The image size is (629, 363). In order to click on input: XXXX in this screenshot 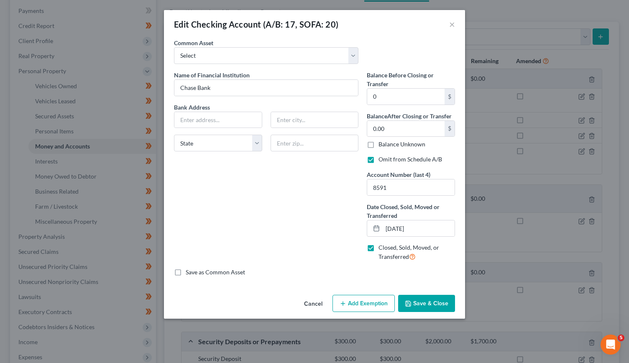, I will do `click(411, 187)`.